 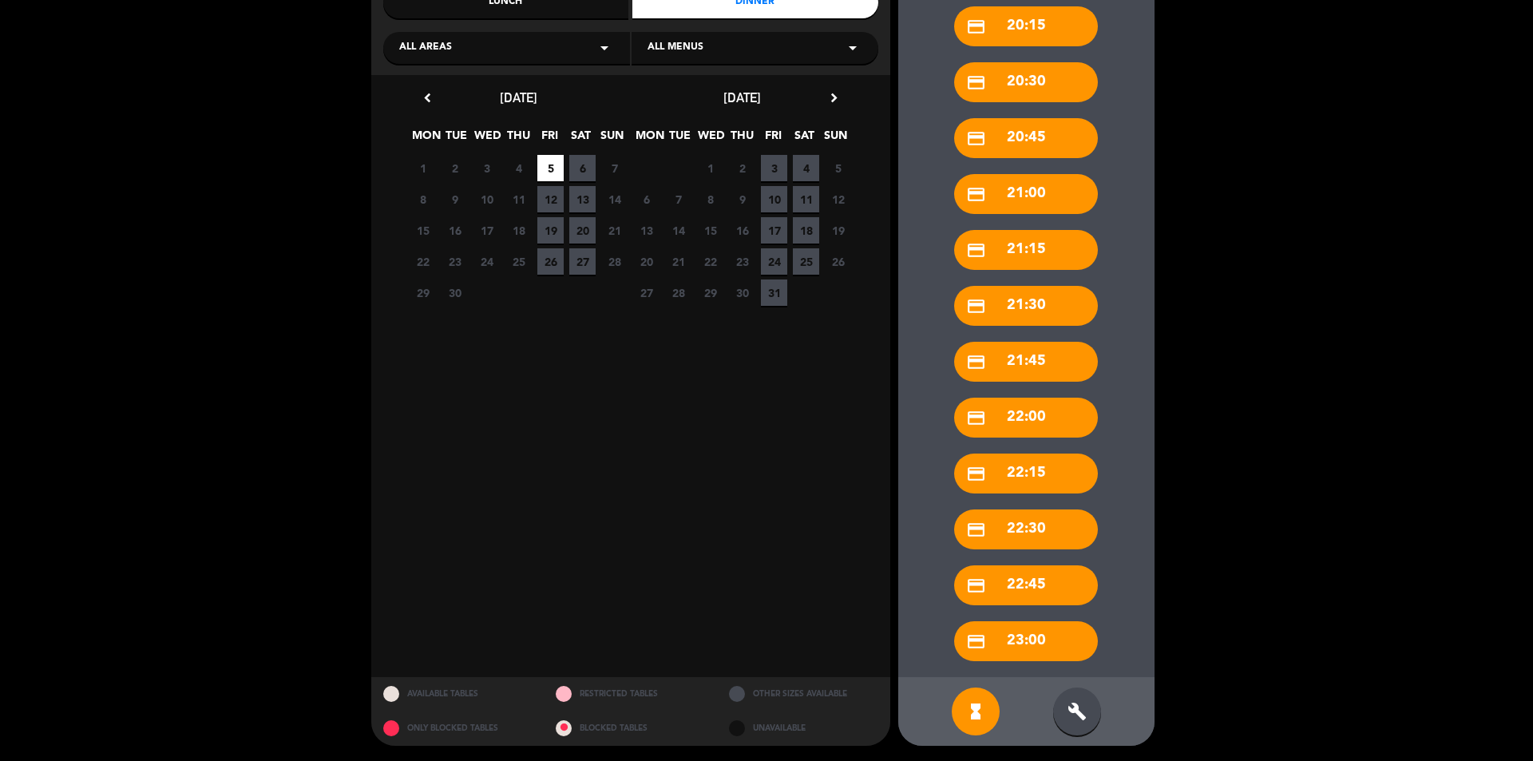 What do you see at coordinates (427, 97) in the screenshot?
I see `i: chevron_left` at bounding box center [427, 97].